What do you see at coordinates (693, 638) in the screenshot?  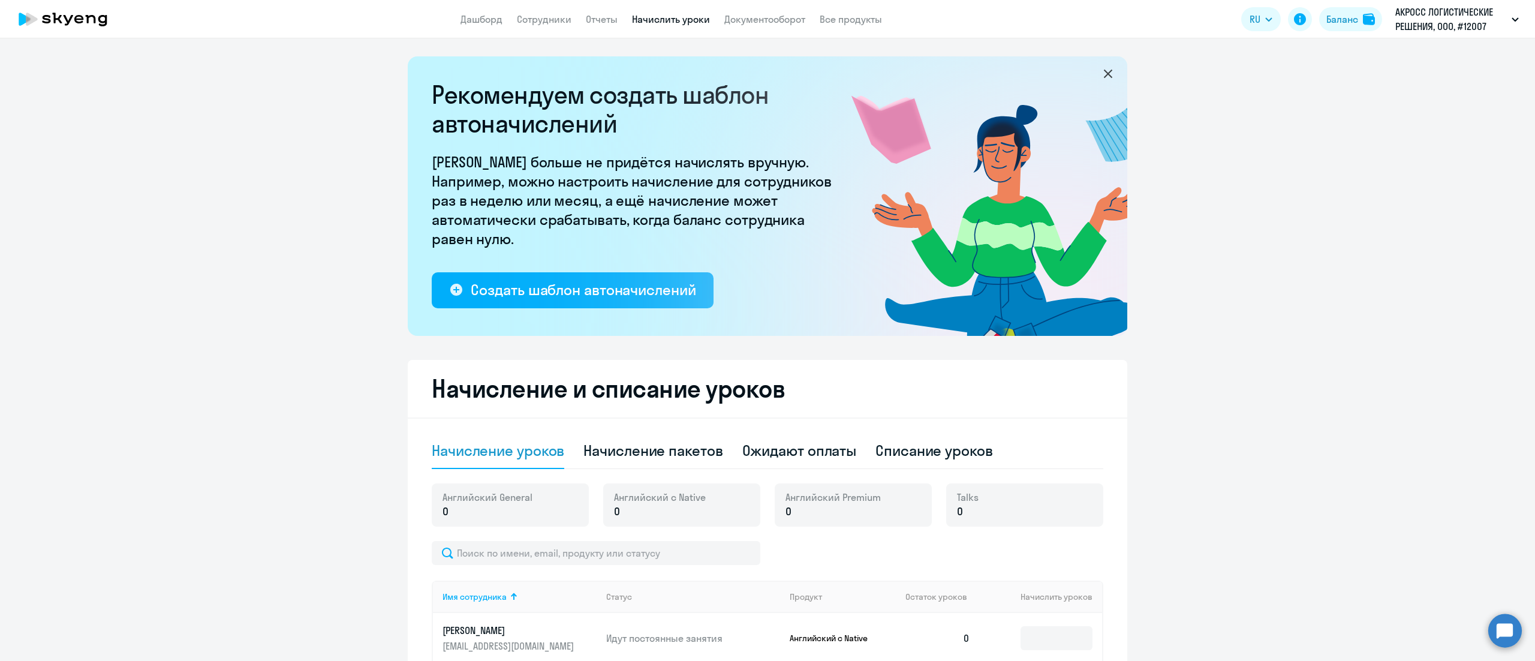 I see `p: Идут постоянные занятия` at bounding box center [693, 638].